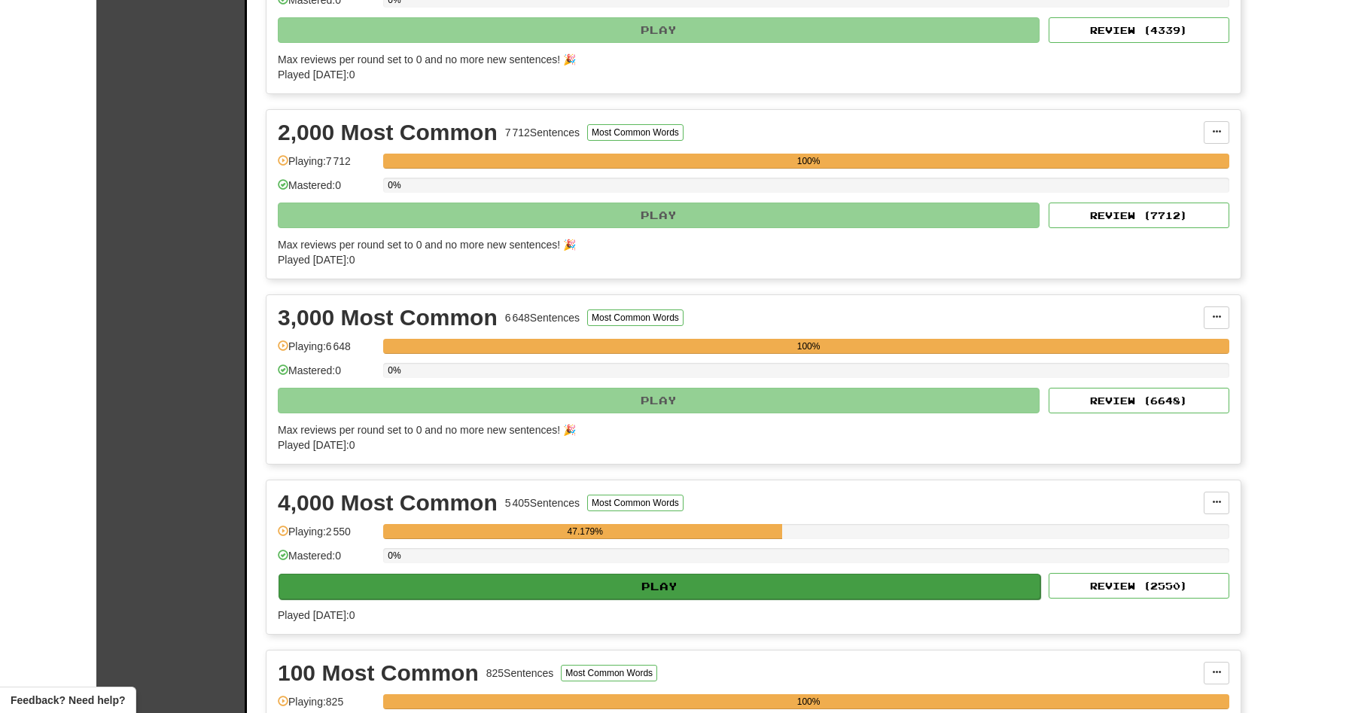 The width and height of the screenshot is (1349, 713). I want to click on button: Review (7712), so click(1139, 215).